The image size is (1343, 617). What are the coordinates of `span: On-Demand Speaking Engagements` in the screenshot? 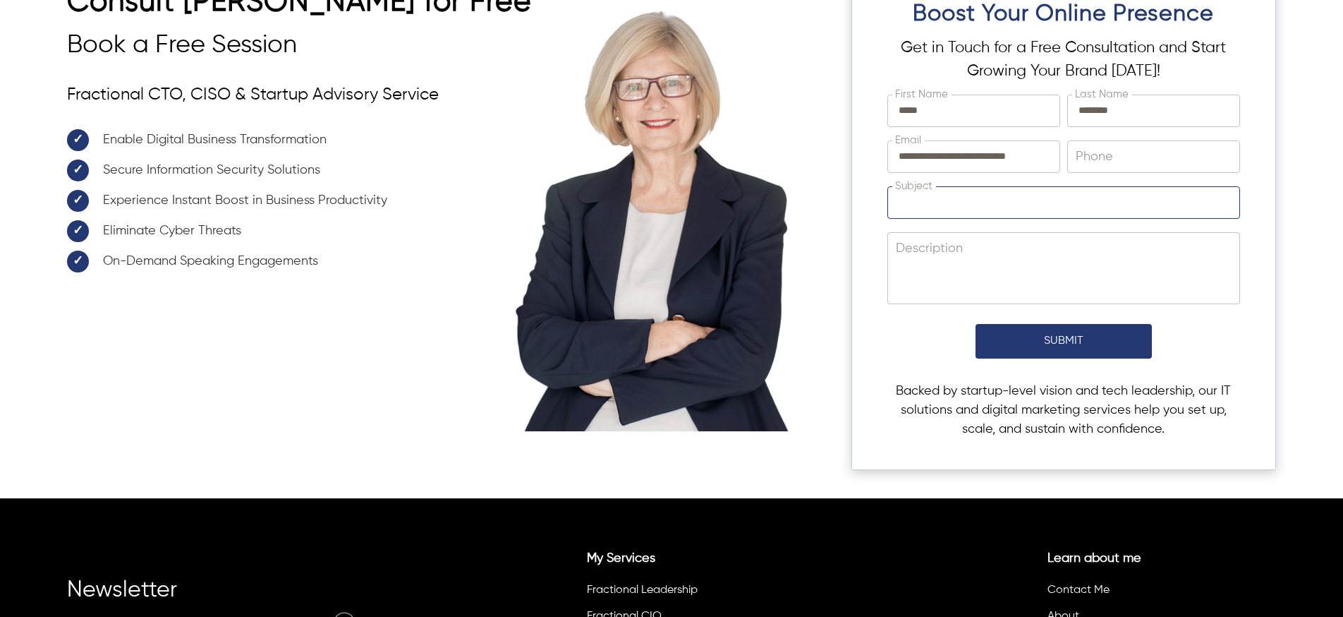 It's located at (210, 261).